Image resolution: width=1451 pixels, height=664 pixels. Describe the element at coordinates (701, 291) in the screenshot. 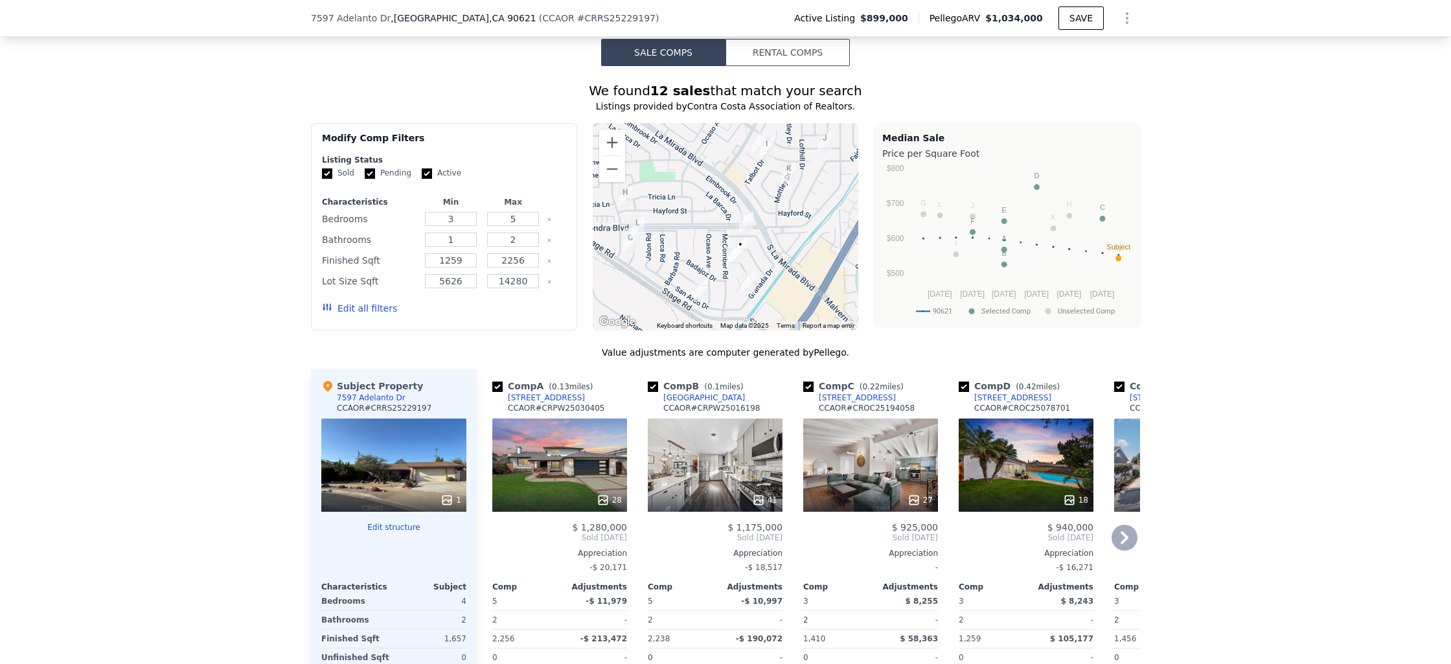

I see `div: 15373 San Ardo Dr` at that location.